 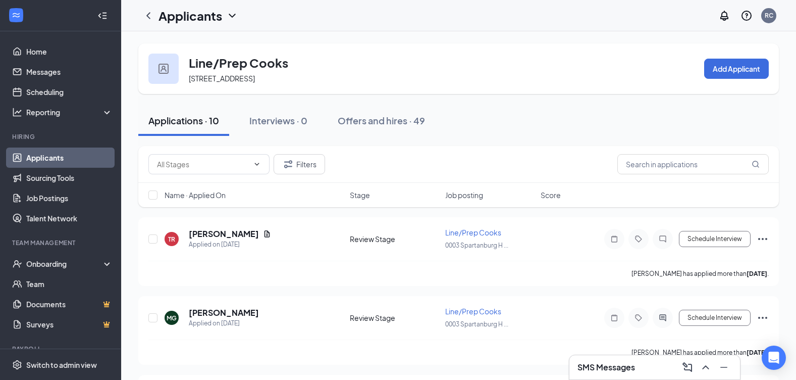 I want to click on a: Job Postings, so click(x=69, y=198).